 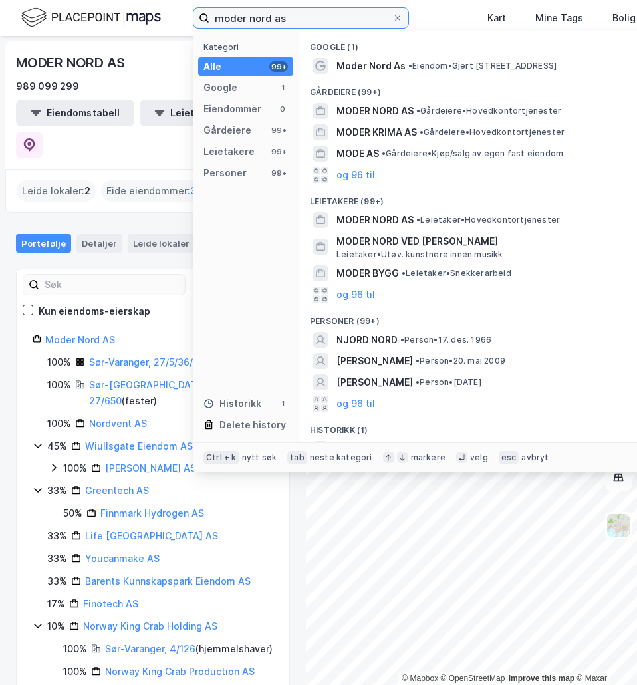 I want to click on div: 45%, so click(x=57, y=446).